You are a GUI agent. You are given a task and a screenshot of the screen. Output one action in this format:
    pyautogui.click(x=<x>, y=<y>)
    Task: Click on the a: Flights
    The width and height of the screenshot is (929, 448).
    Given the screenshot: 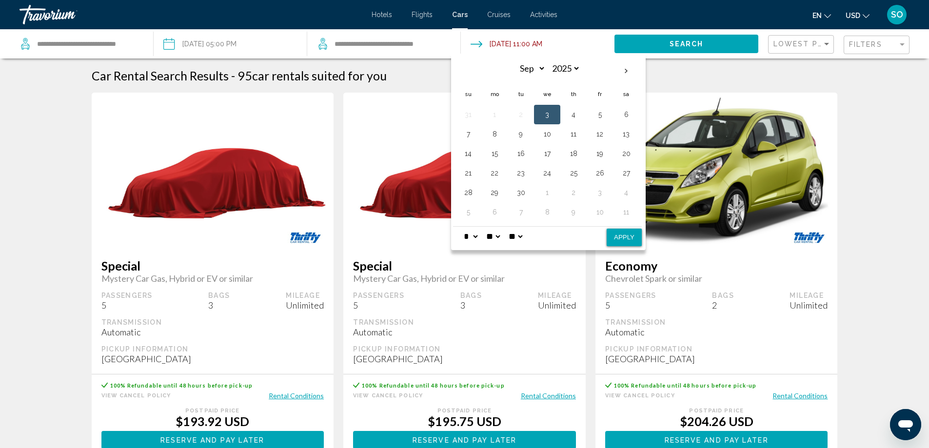 What is the action you would take?
    pyautogui.click(x=422, y=15)
    